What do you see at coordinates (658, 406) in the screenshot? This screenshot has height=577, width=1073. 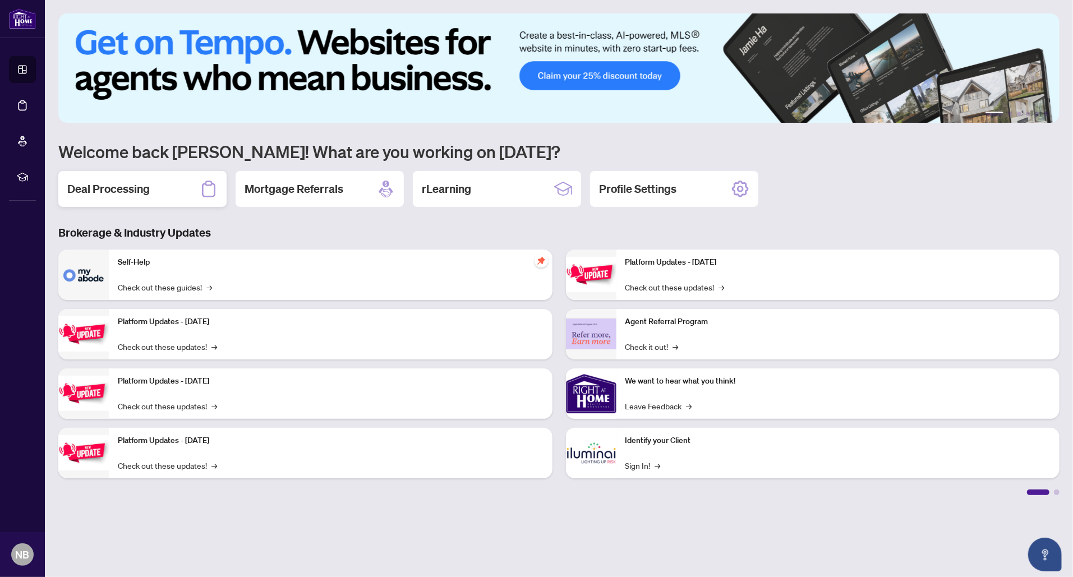 I see `a: Leave Feedback→` at bounding box center [658, 406].